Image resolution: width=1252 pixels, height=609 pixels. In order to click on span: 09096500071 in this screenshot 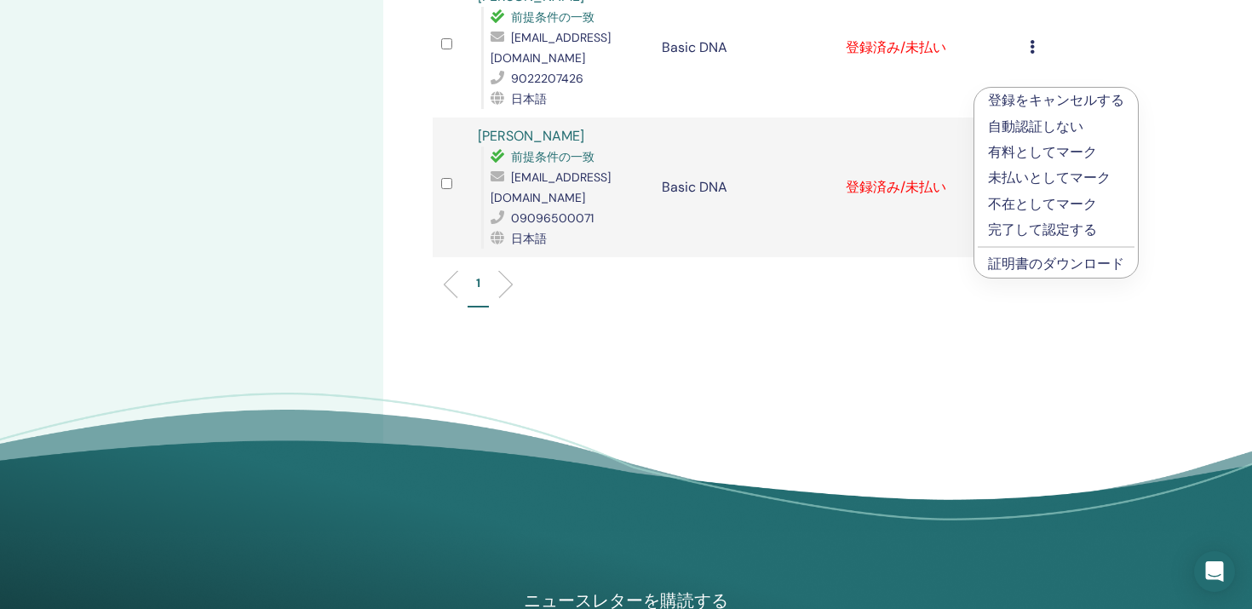, I will do `click(552, 218)`.